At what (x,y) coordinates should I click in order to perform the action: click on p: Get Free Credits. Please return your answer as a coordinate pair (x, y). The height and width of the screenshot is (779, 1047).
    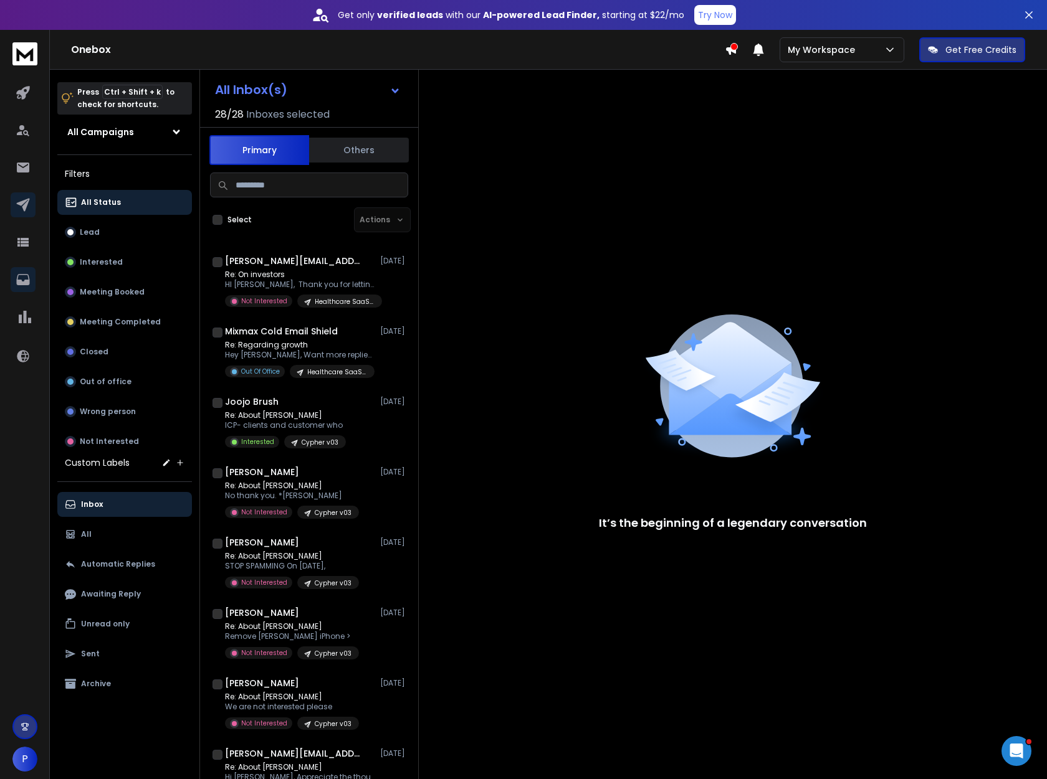
    Looking at the image, I should click on (981, 50).